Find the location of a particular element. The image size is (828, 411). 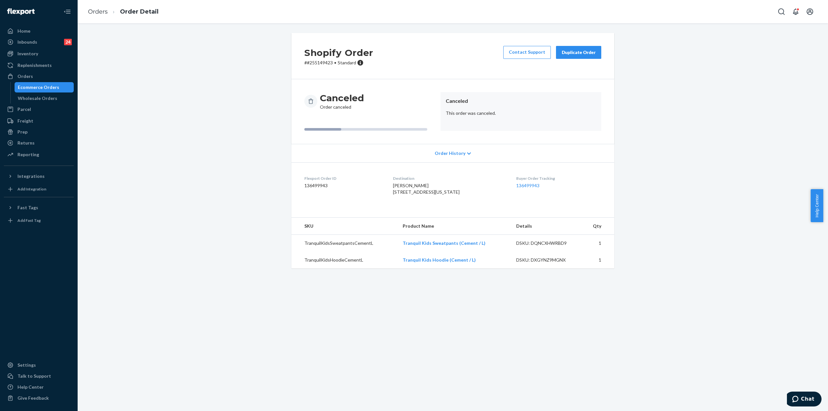

p: This order was canceled. is located at coordinates (520, 113).